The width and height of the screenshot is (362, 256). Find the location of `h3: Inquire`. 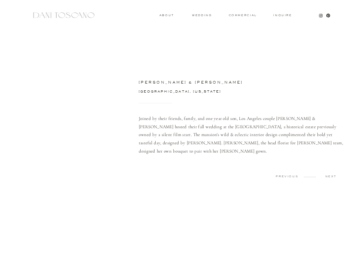

h3: Inquire is located at coordinates (283, 16).